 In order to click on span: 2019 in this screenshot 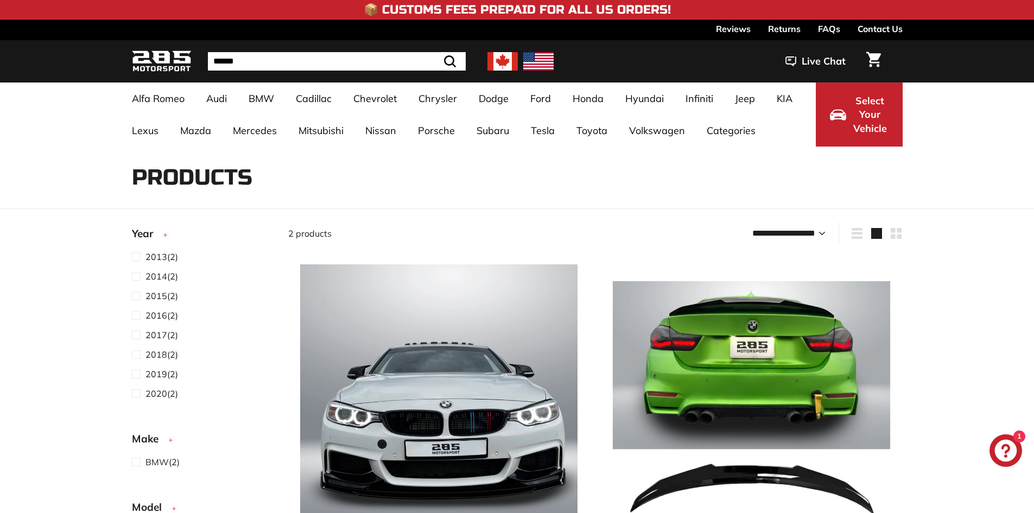, I will do `click(156, 374)`.